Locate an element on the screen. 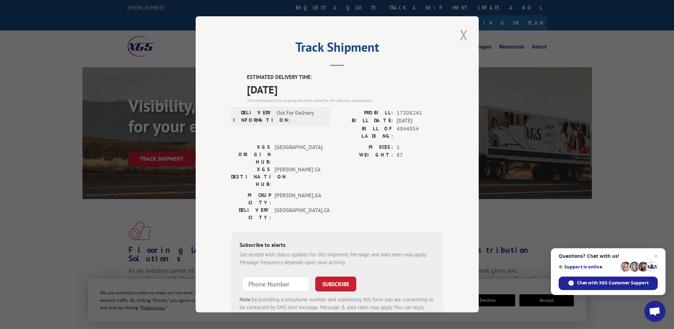 The image size is (674, 329). div: Get texted with status updates for this shipment. Message and data rates may apply. Message frequ... is located at coordinates (337, 258).